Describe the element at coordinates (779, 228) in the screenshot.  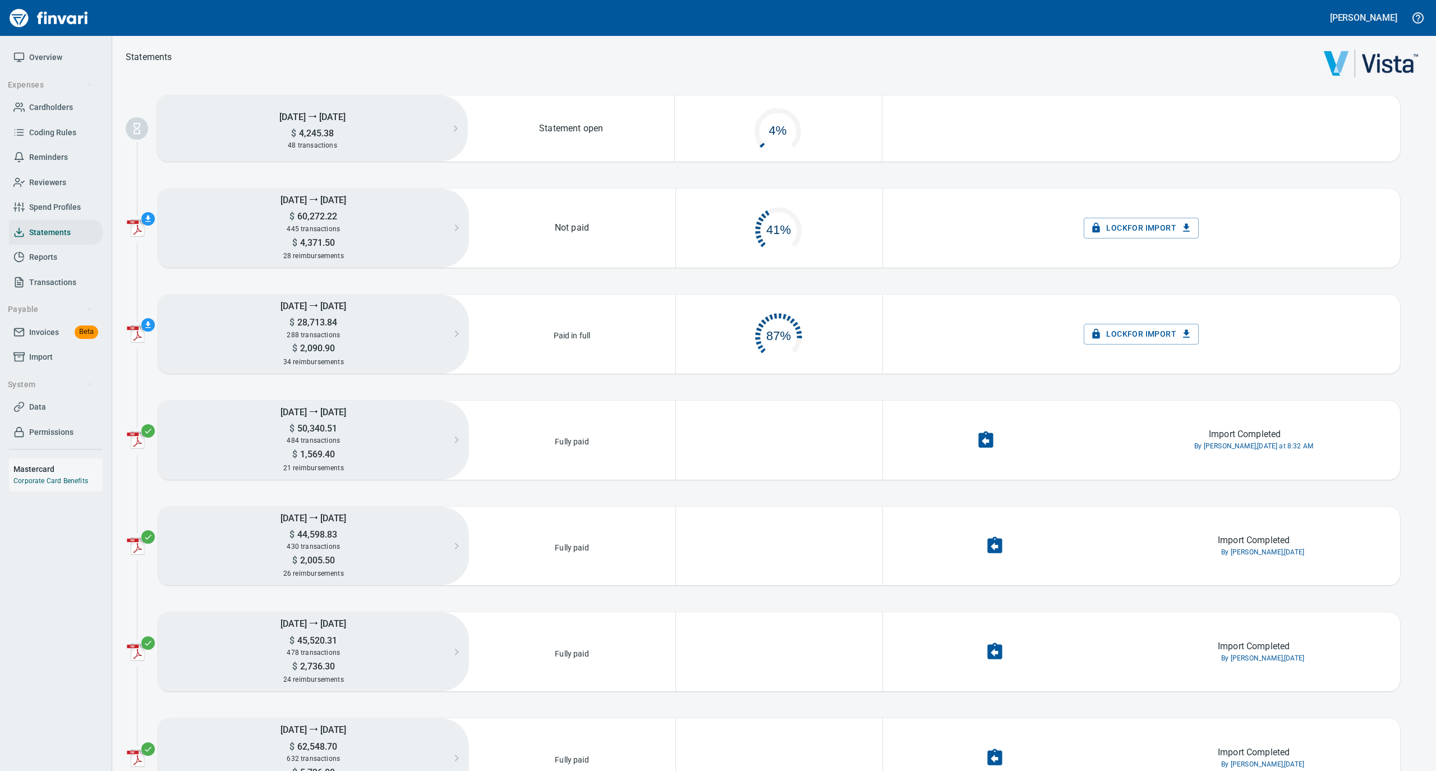
I see `button: 41%` at that location.